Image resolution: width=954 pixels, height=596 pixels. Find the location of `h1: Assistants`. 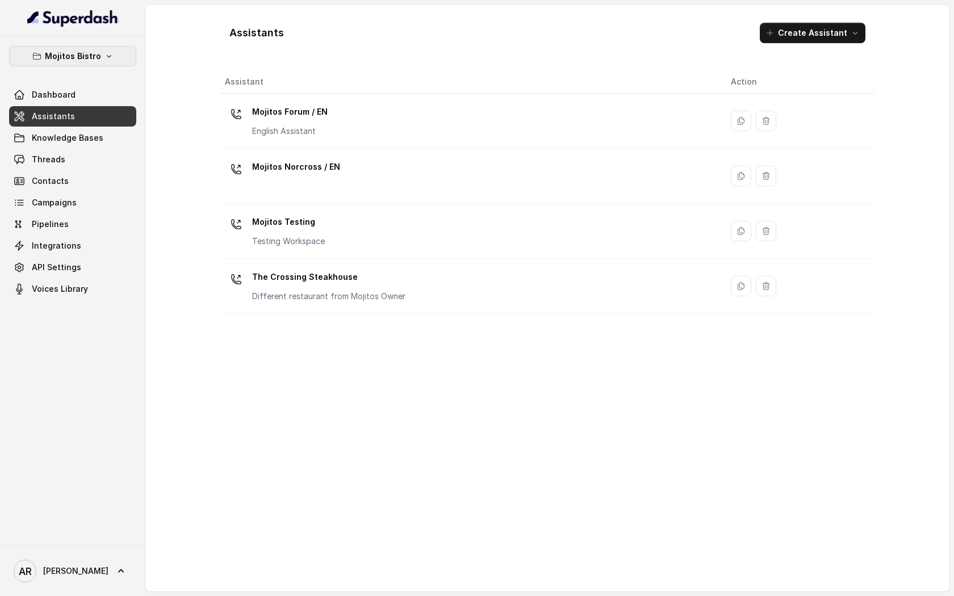

h1: Assistants is located at coordinates (257, 33).